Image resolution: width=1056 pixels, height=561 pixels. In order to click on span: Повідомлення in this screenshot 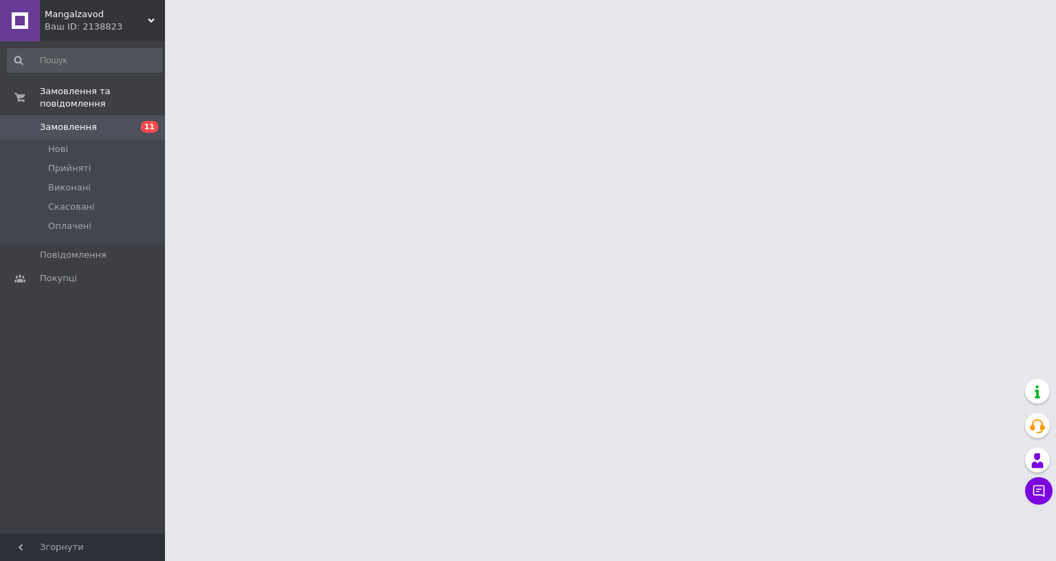, I will do `click(73, 255)`.